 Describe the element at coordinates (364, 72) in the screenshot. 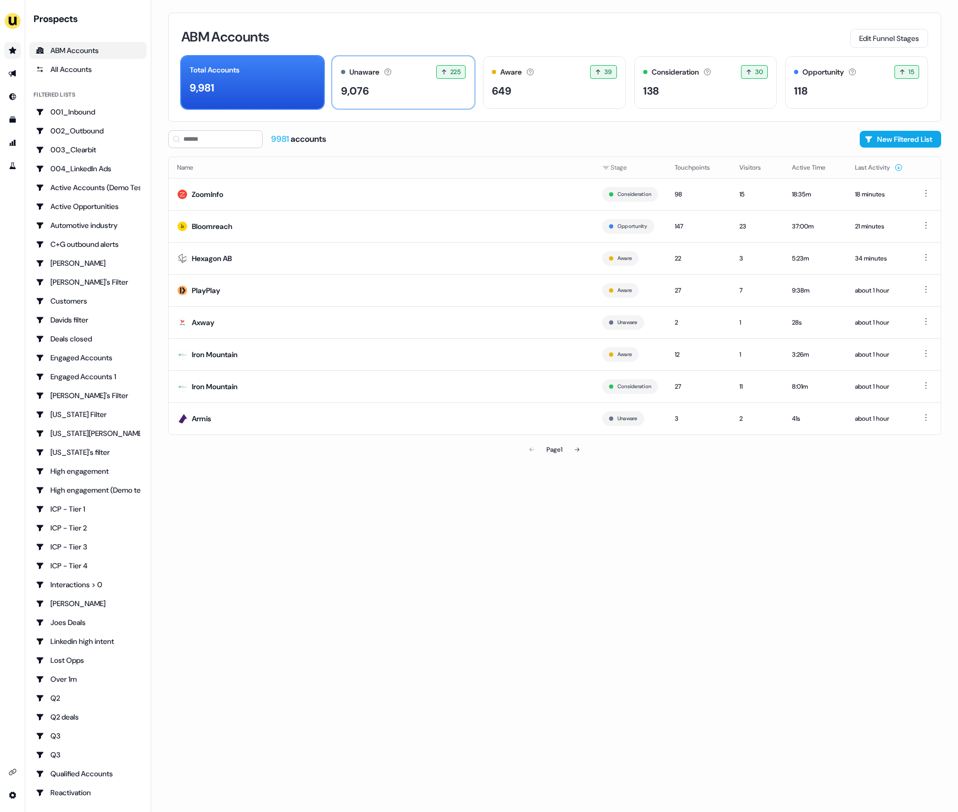

I see `div: Unaware` at that location.